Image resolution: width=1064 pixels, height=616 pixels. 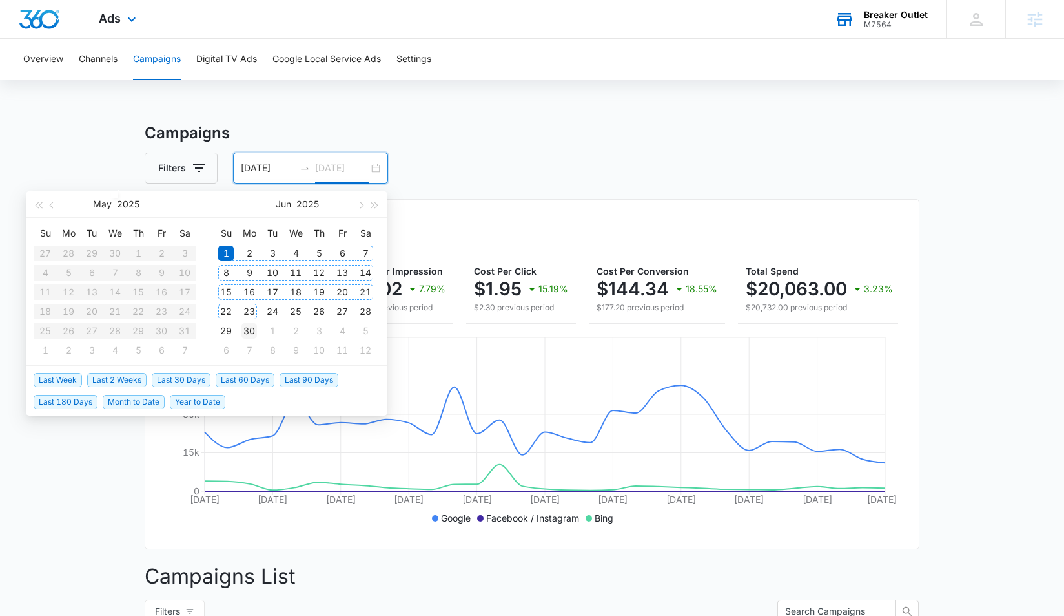 I want to click on td: 2025-06-03, so click(x=273, y=253).